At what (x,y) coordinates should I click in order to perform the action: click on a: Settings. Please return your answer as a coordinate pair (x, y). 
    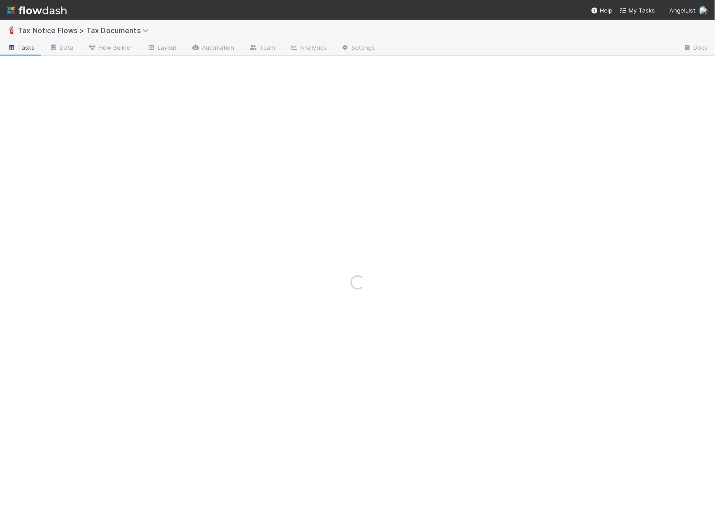
    Looking at the image, I should click on (358, 48).